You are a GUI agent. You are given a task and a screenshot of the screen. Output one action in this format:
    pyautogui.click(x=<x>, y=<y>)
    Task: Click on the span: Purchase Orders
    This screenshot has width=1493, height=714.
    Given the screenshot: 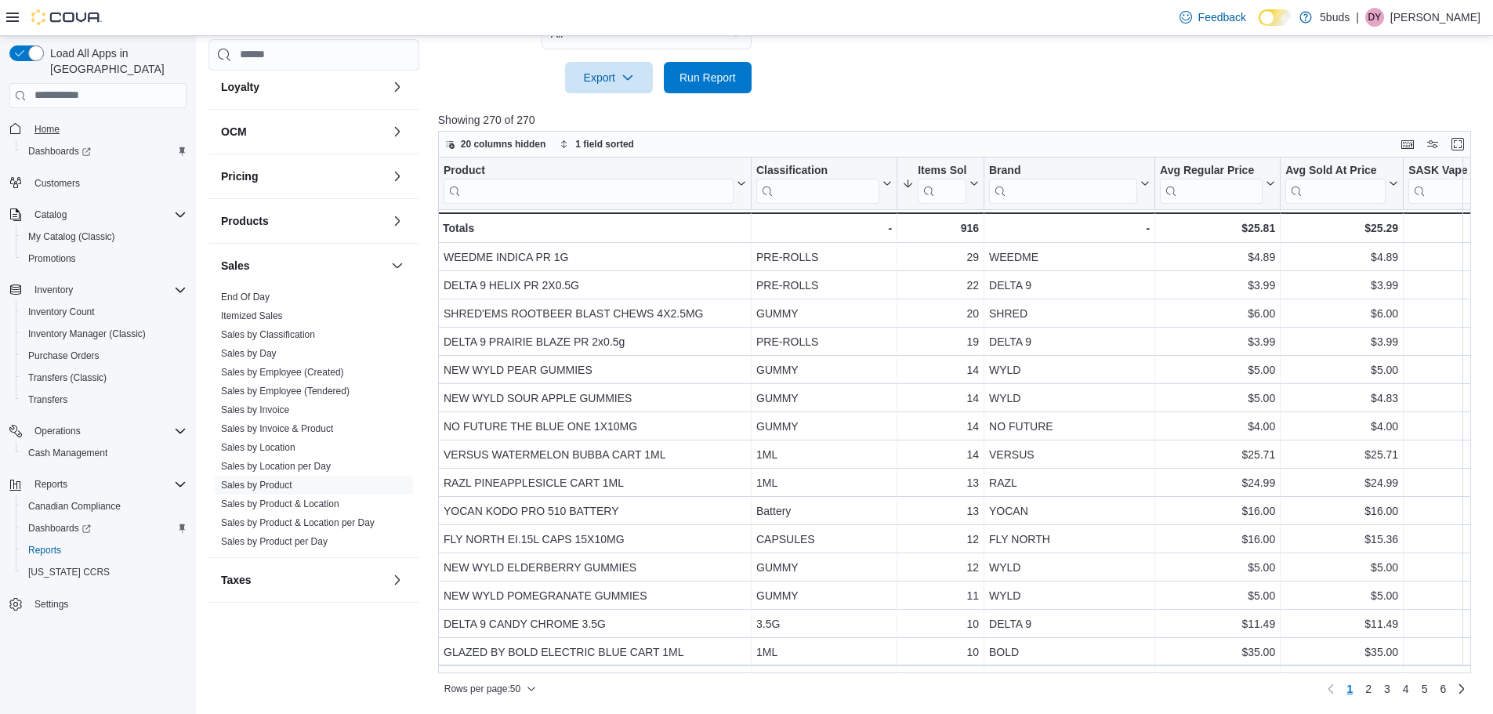 What is the action you would take?
    pyautogui.click(x=104, y=356)
    